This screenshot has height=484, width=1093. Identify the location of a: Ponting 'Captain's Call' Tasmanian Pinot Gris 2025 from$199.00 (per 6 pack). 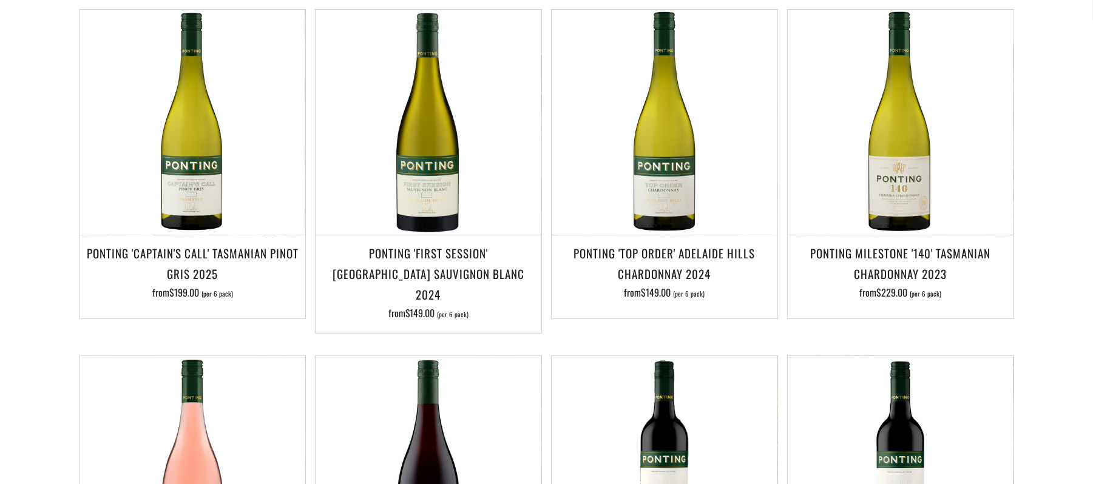
(193, 273).